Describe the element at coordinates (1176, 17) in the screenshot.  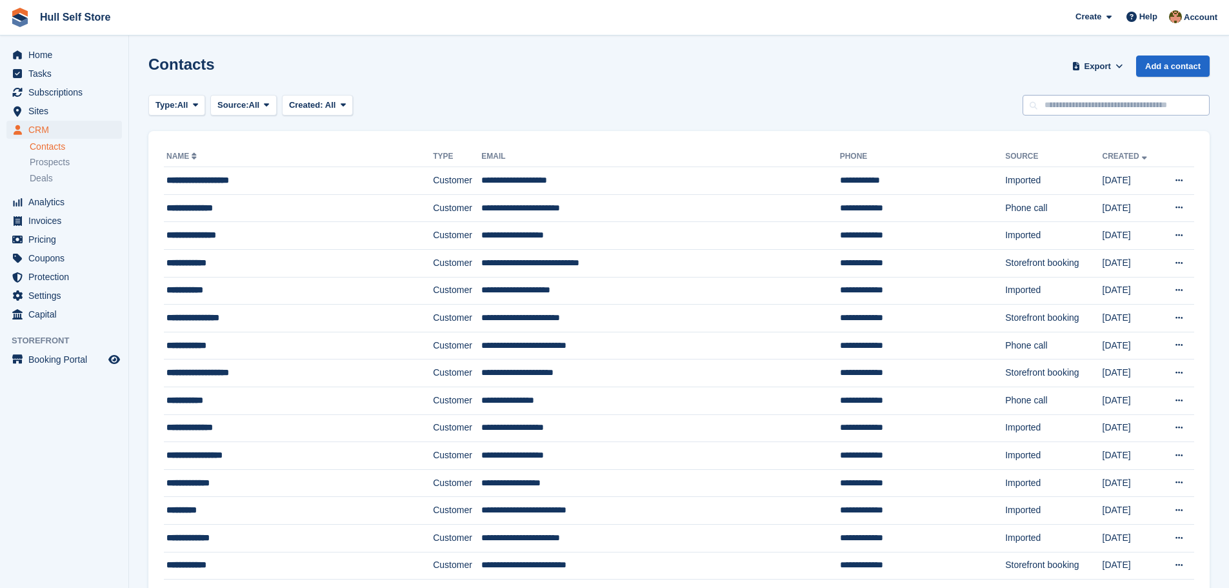
I see `img: Andy` at that location.